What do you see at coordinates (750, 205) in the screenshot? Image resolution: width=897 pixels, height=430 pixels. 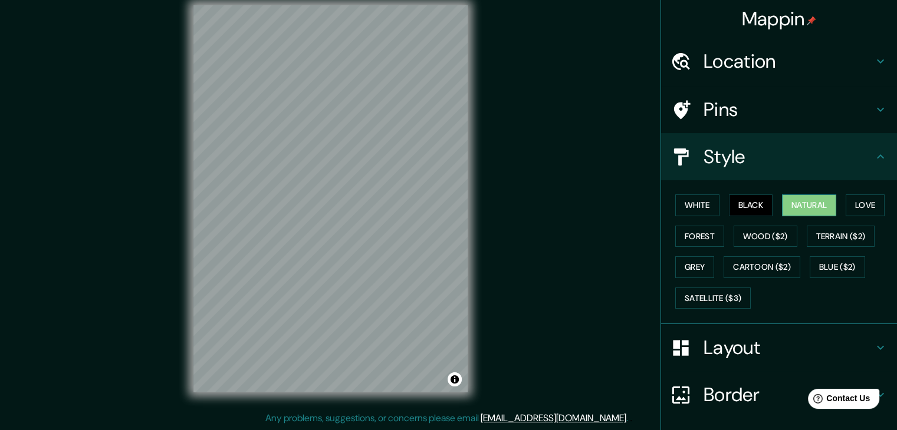 I see `button: Black` at bounding box center [750, 205].